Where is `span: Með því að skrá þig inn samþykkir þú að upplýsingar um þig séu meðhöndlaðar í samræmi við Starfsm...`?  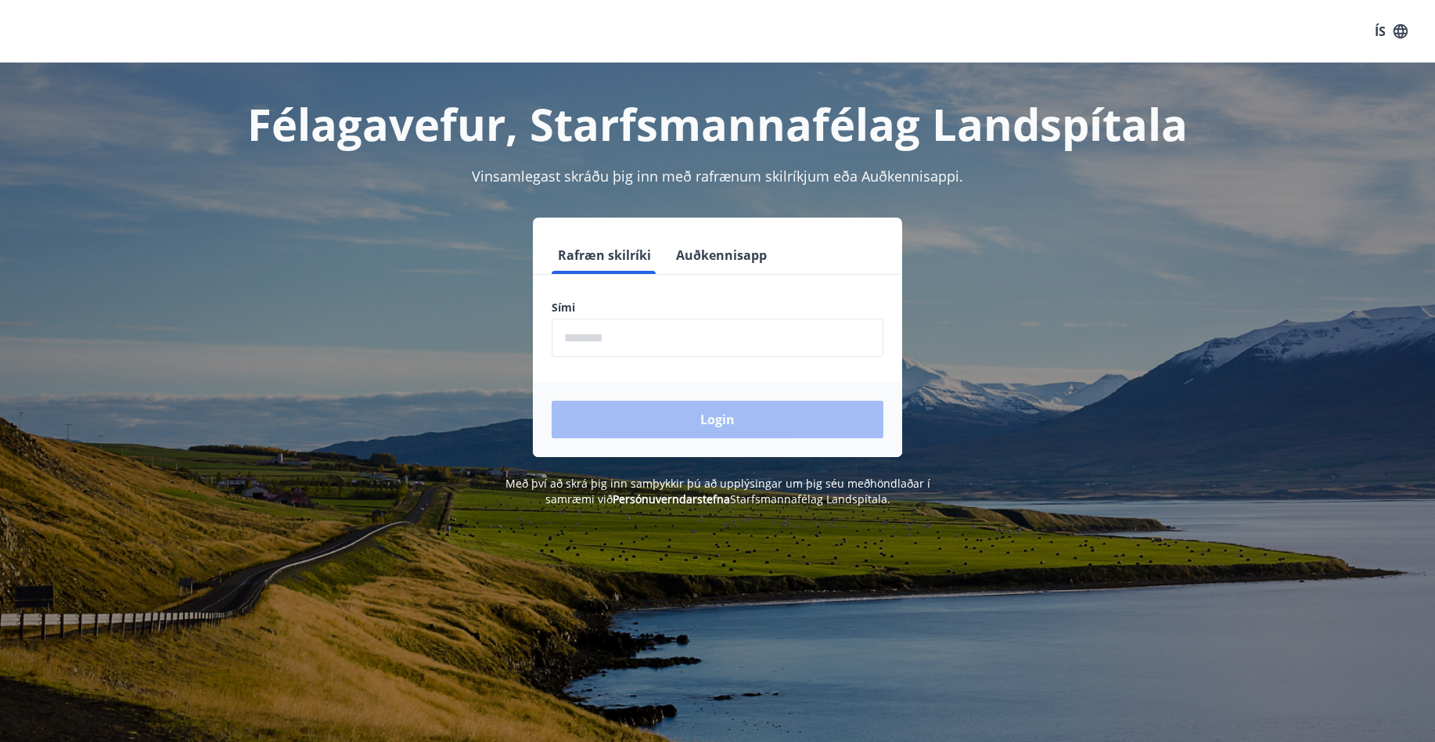 span: Með því að skrá þig inn samþykkir þú að upplýsingar um þig séu meðhöndlaðar í samræmi við Starfsm... is located at coordinates (718, 491).